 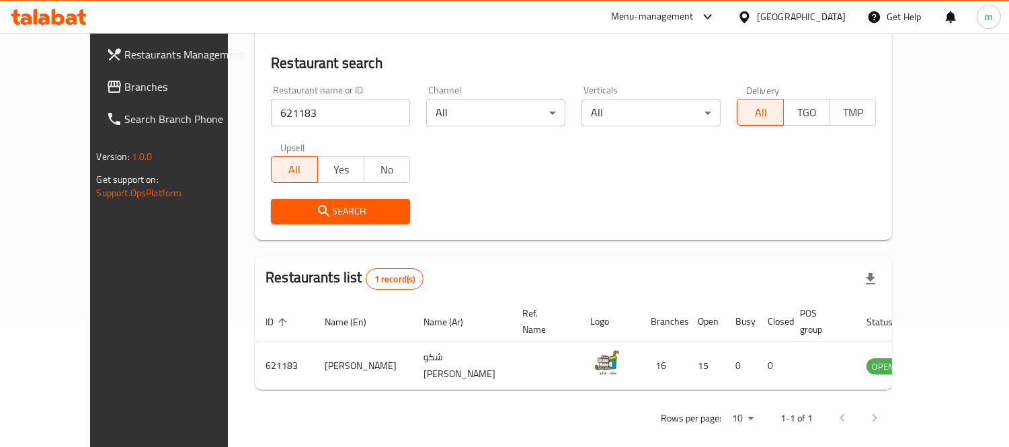 I want to click on span: Restaurants Management, so click(x=186, y=54).